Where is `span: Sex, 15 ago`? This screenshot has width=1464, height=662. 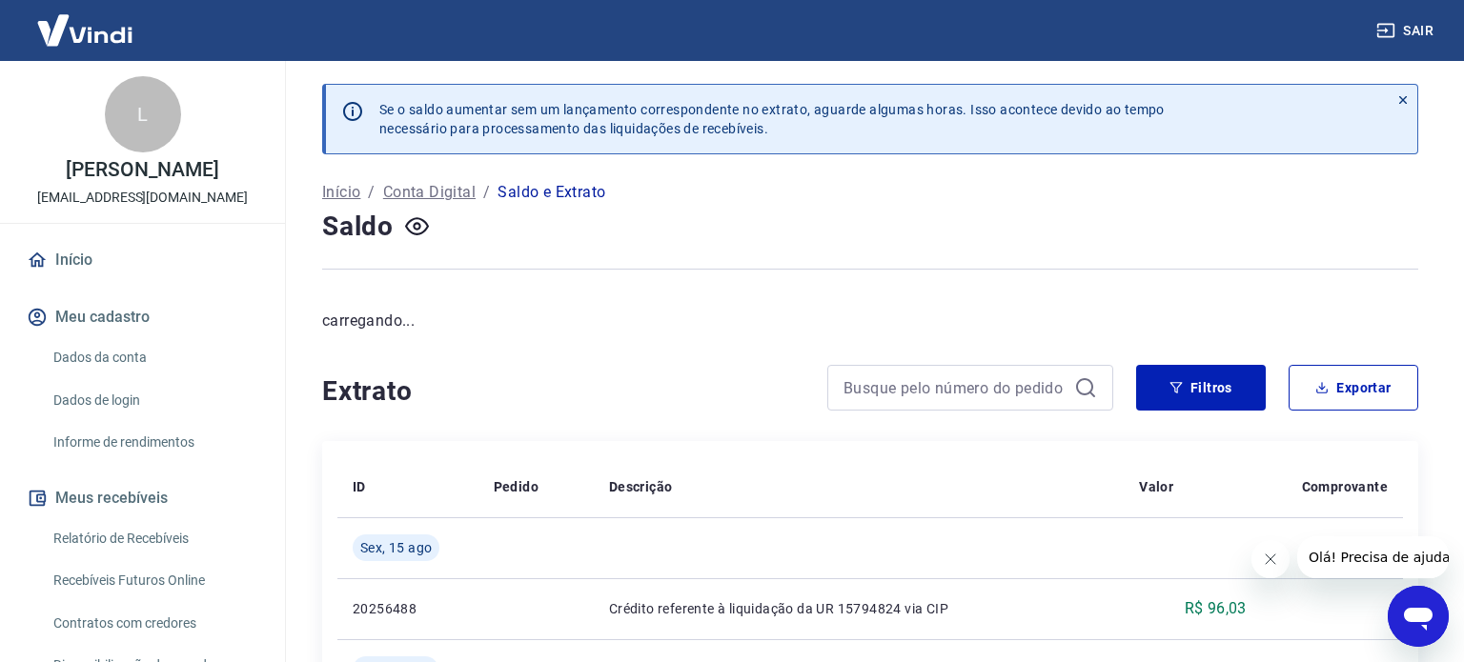 span: Sex, 15 ago is located at coordinates (395, 548).